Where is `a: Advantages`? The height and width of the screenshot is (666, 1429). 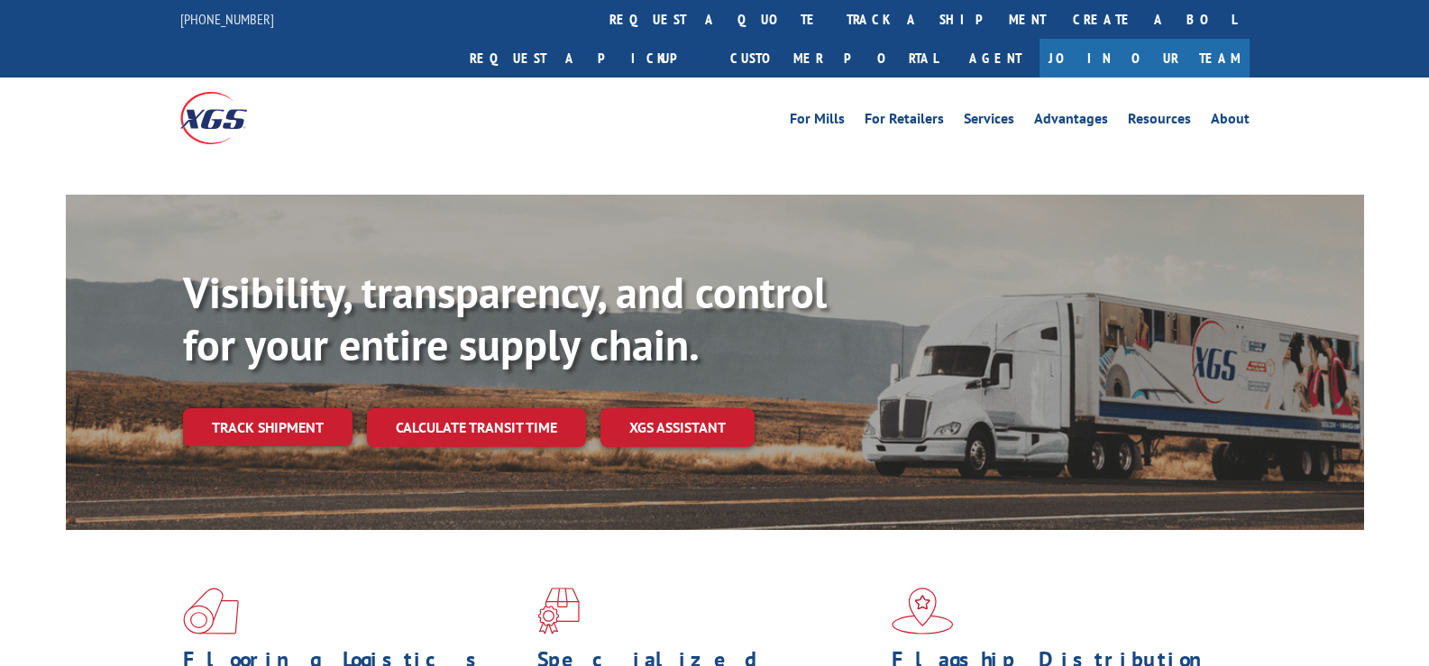 a: Advantages is located at coordinates (1071, 122).